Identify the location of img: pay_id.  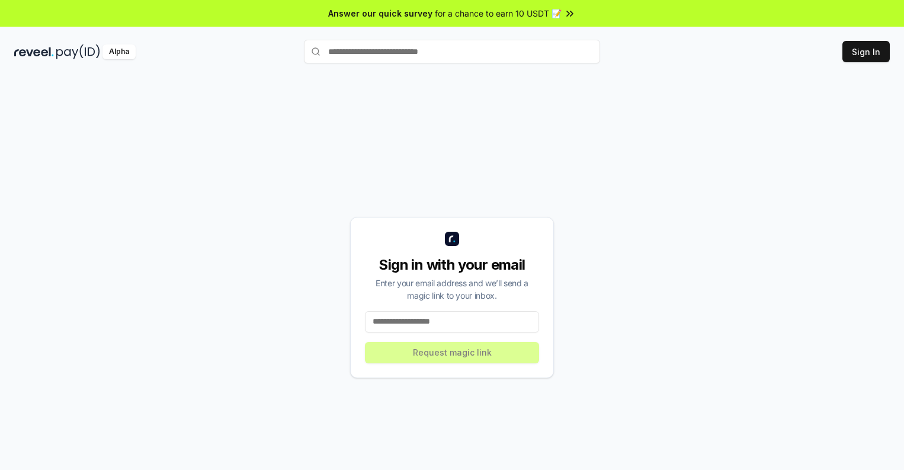
(78, 52).